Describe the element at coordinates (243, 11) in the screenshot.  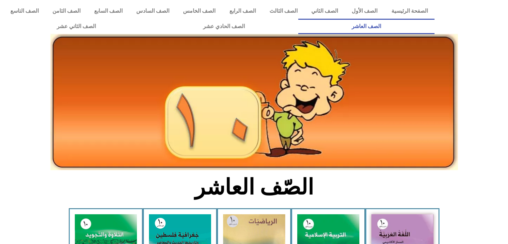
I see `a: الصف الرابع` at that location.